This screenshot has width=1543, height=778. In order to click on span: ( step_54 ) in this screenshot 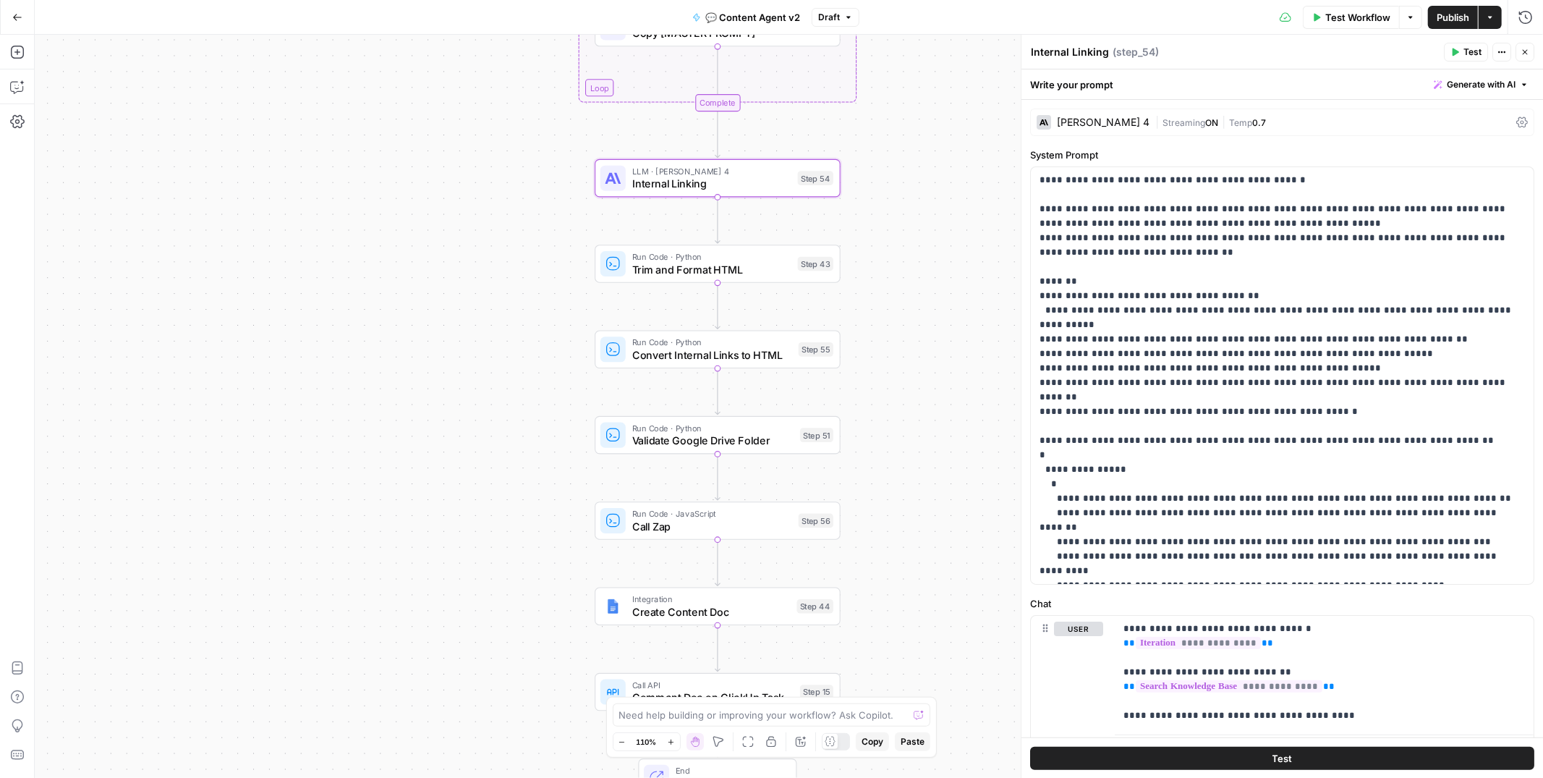, I will do `click(1136, 52)`.